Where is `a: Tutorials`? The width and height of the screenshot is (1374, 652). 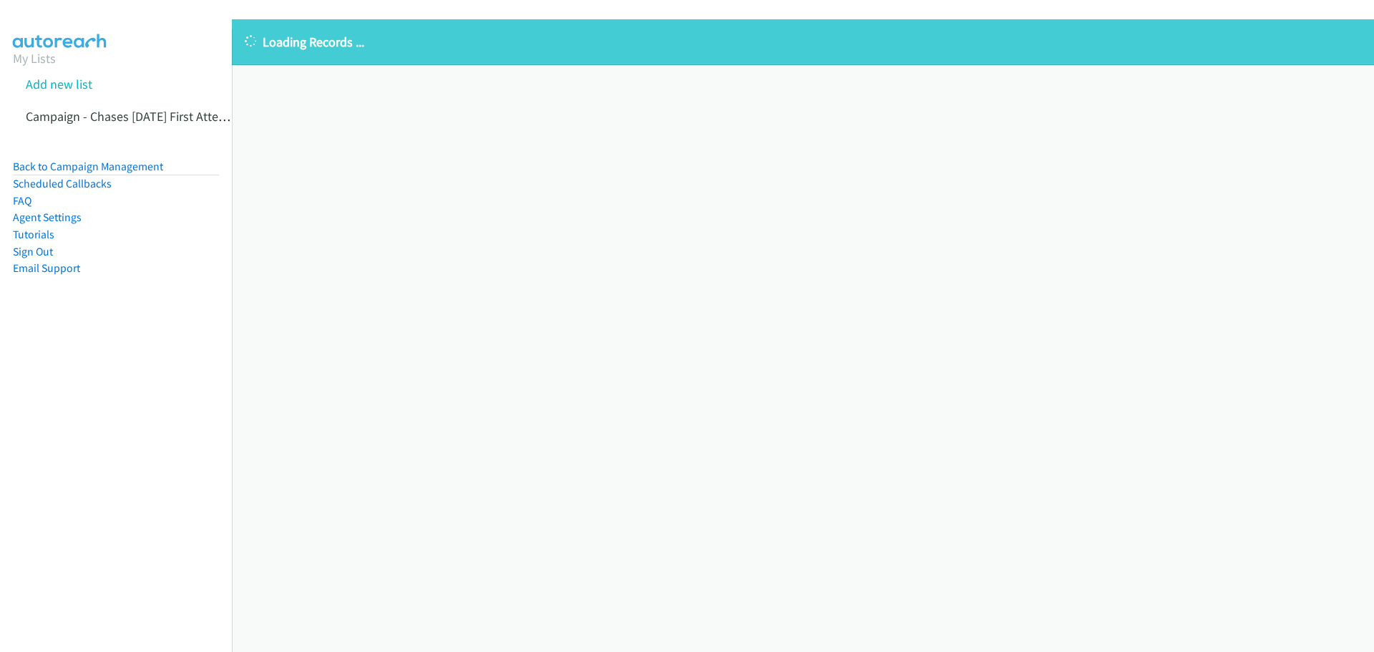
a: Tutorials is located at coordinates (34, 234).